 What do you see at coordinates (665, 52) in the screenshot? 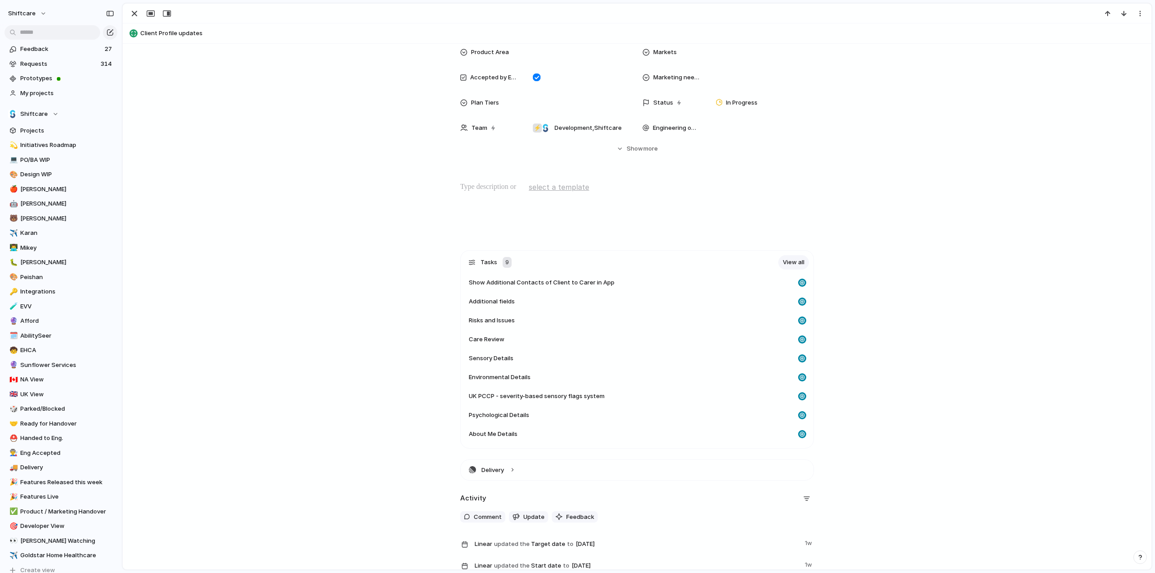
I see `span: Markets` at bounding box center [665, 52].